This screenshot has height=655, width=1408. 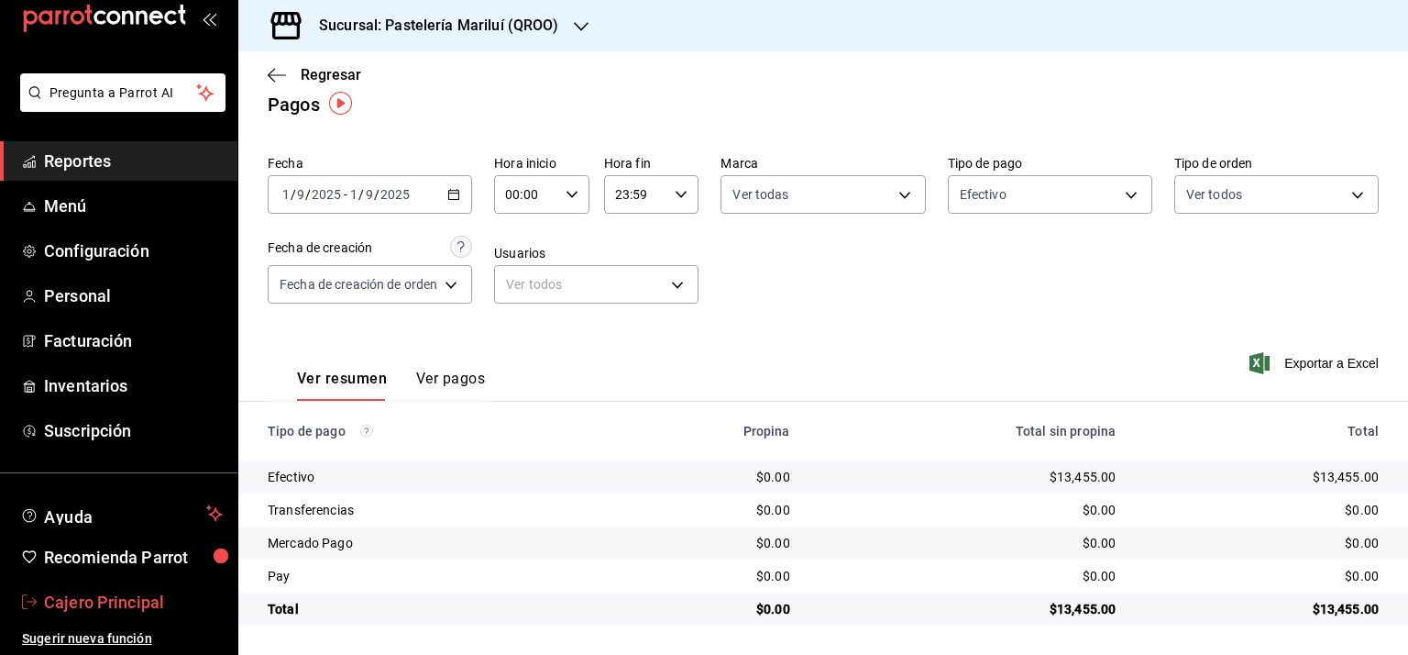 I want to click on button: Exportar a Excel, so click(x=1315, y=363).